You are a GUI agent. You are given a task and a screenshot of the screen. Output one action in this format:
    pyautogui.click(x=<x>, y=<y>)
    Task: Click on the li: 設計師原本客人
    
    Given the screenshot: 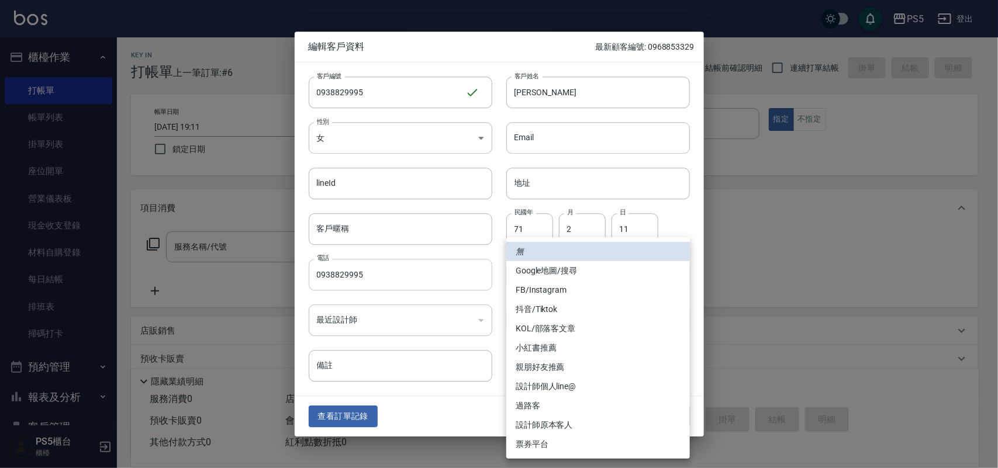 What is the action you would take?
    pyautogui.click(x=598, y=425)
    